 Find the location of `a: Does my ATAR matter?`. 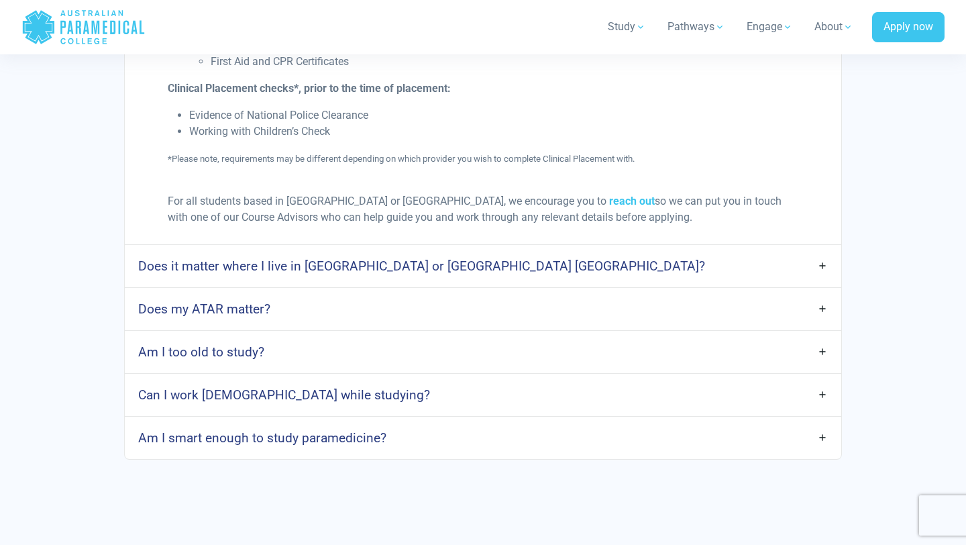

a: Does my ATAR matter? is located at coordinates (483, 309).